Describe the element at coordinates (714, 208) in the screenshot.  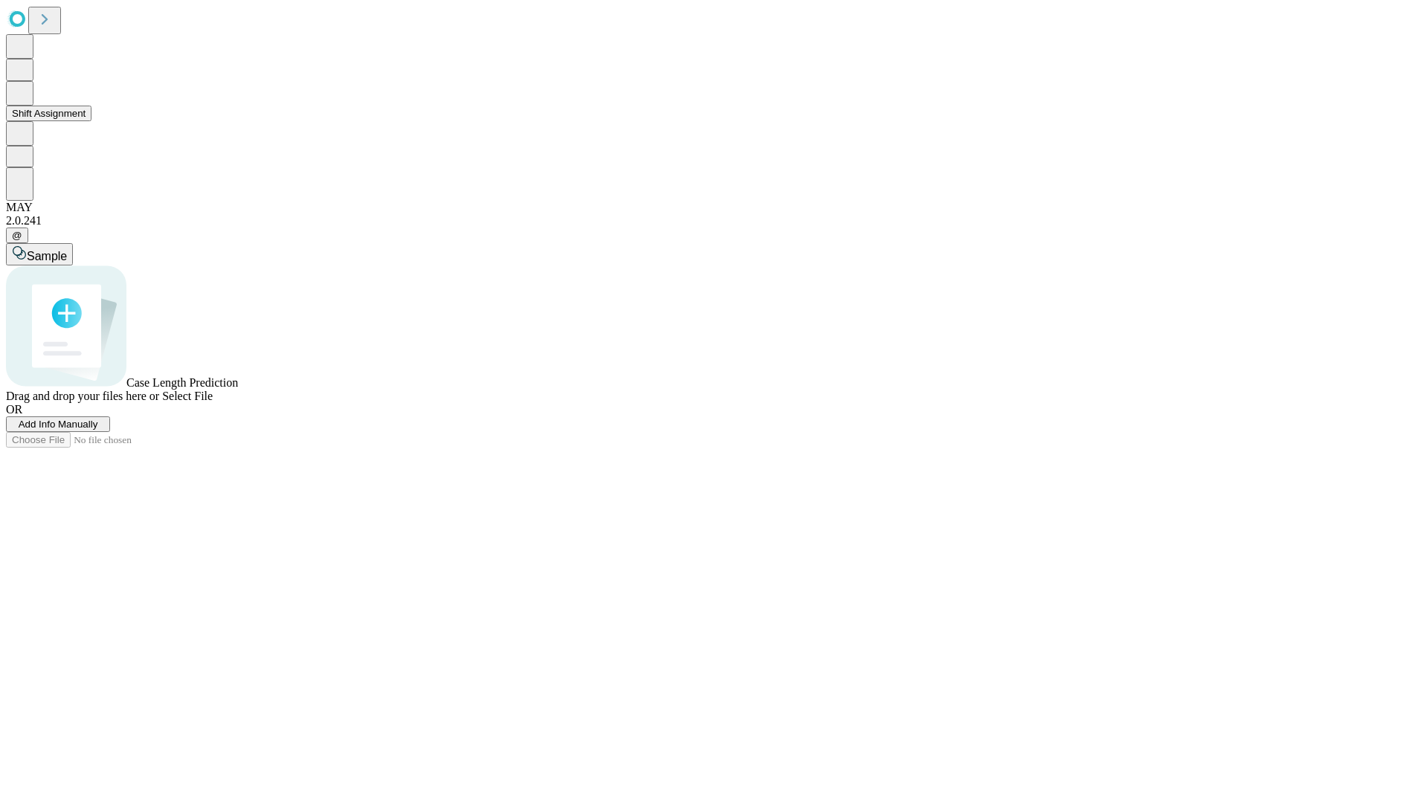
I see `div: MAY` at that location.